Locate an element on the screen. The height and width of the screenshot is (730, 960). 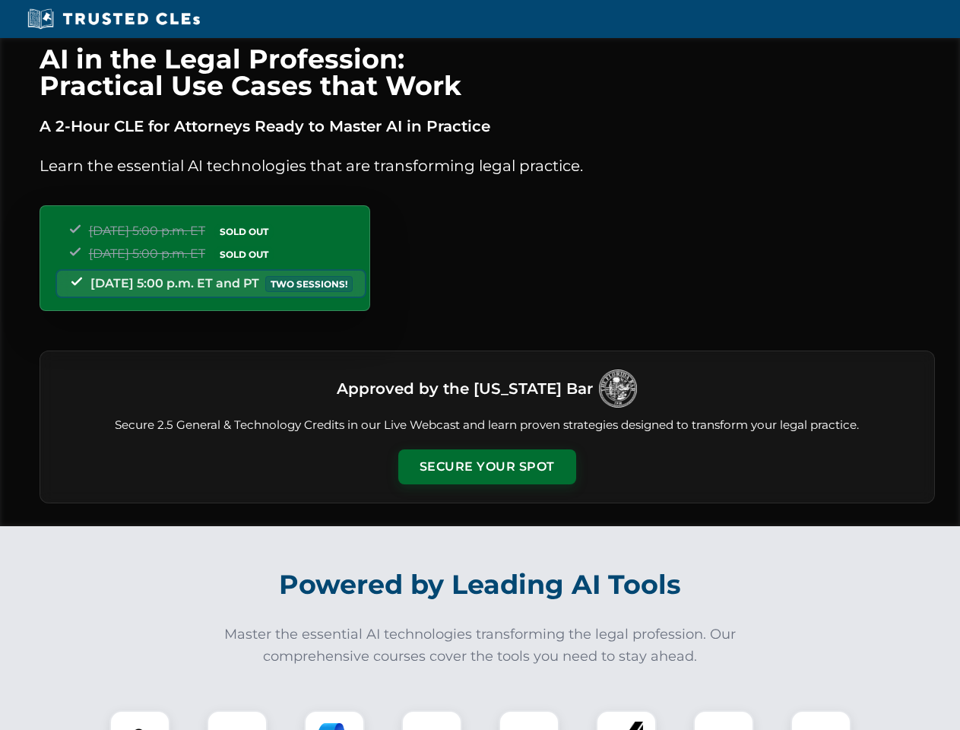
p: Master the essential AI technologies transforming the legal profession. Our comprehensive courses... is located at coordinates (480, 645).